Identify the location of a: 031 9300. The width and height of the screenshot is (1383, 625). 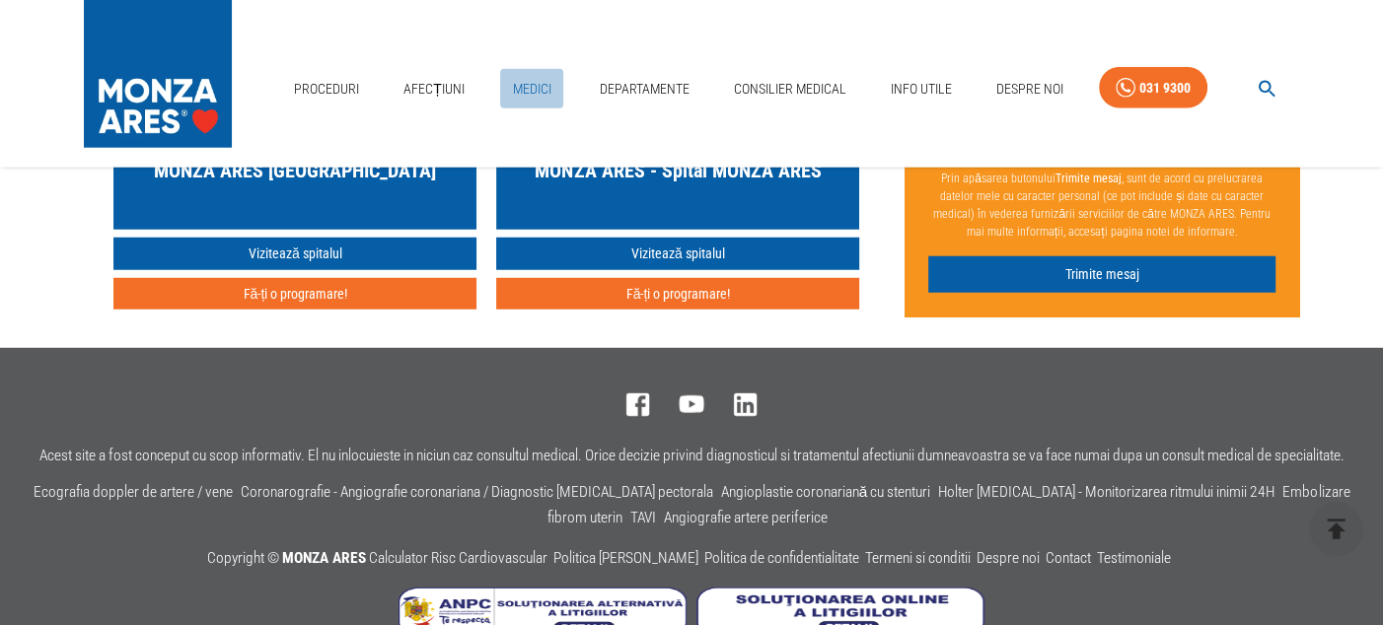
(1153, 88).